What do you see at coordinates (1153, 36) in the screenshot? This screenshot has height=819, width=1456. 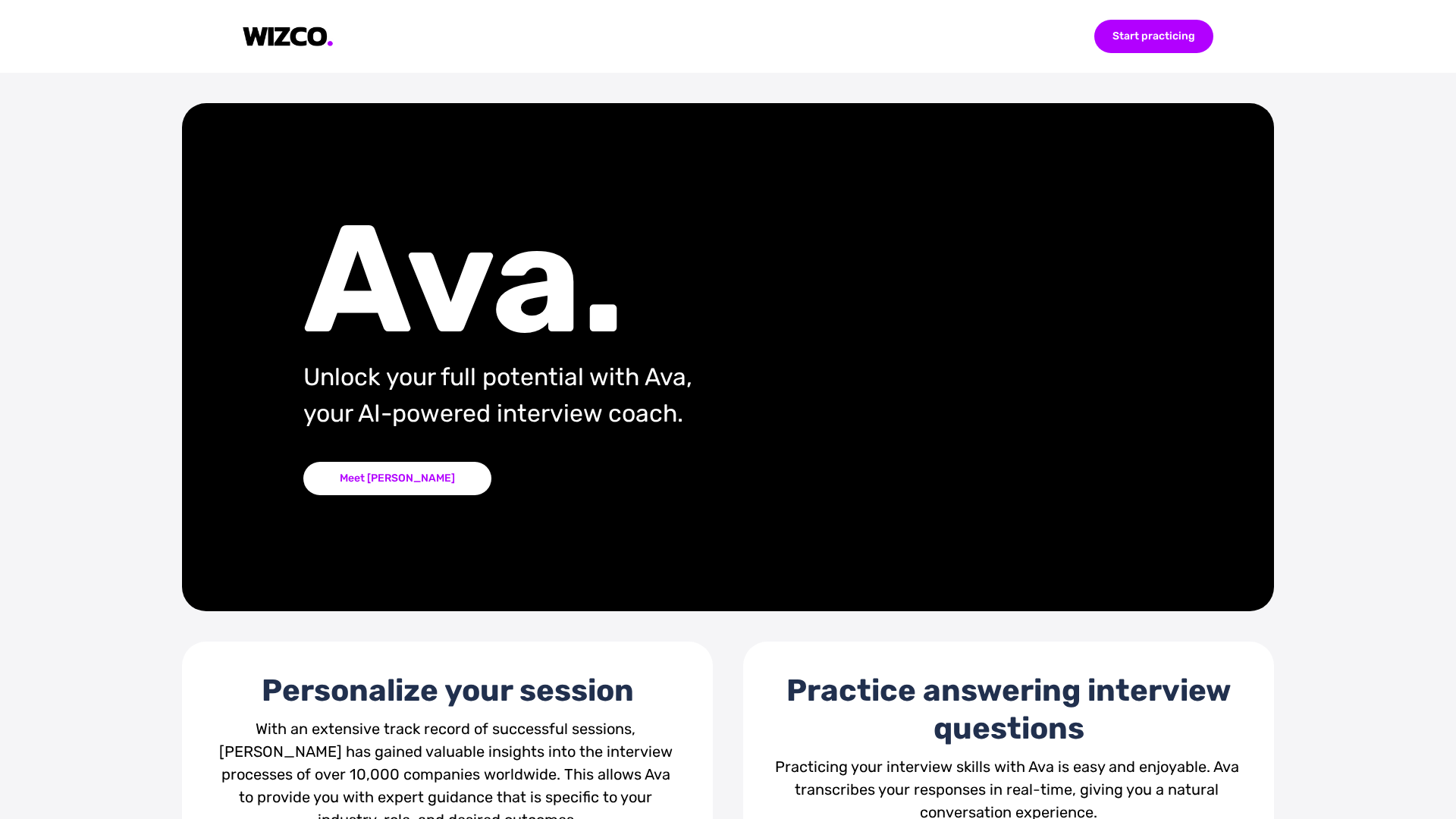 I see `div: Start practicing` at bounding box center [1153, 36].